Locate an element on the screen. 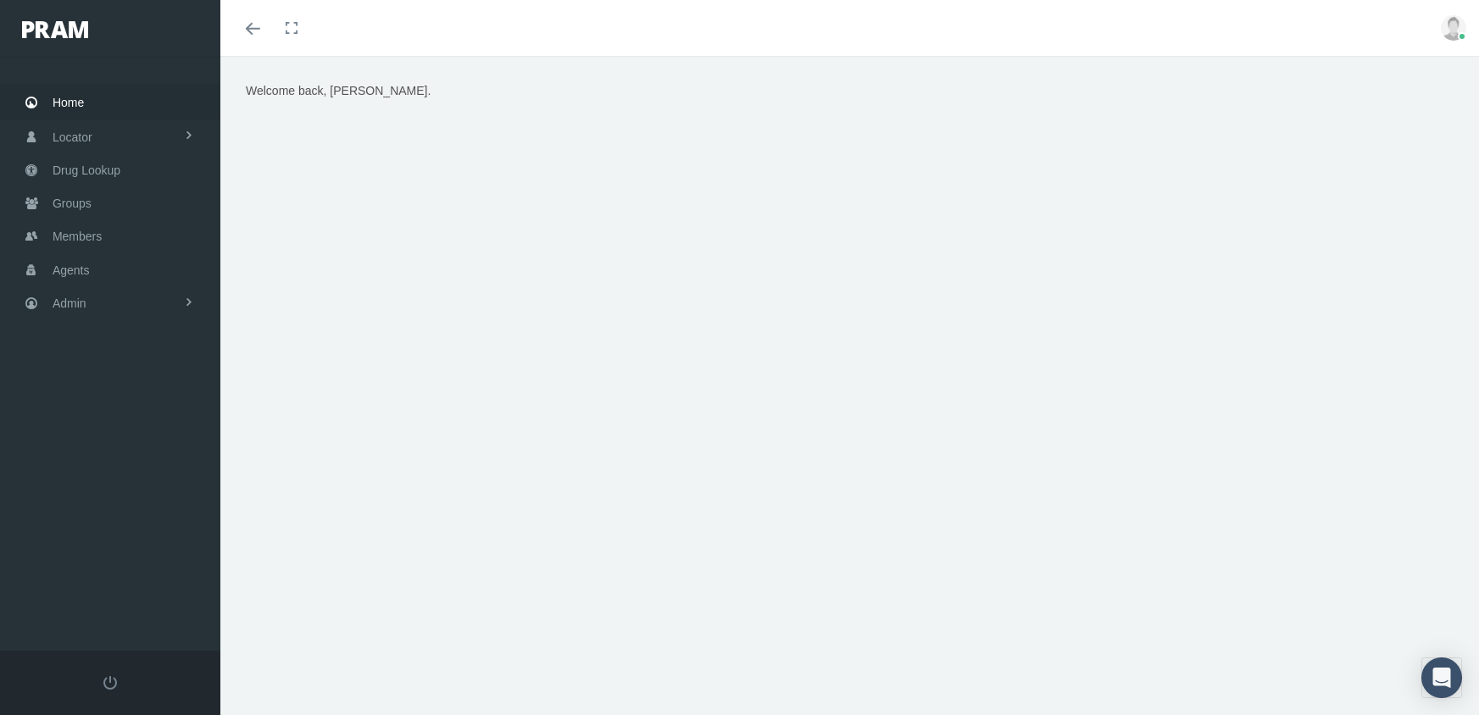  span: Locator is located at coordinates (72, 137).